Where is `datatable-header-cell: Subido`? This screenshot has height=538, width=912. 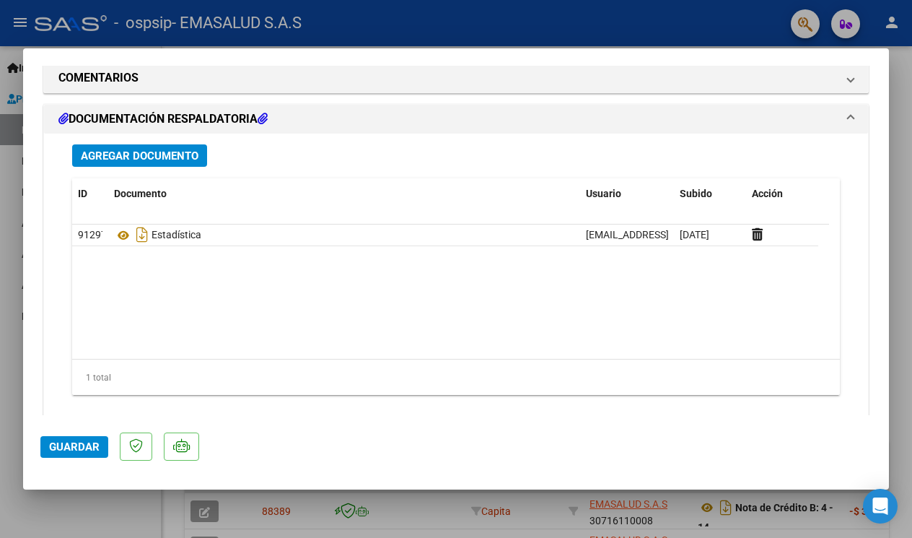 datatable-header-cell: Subido is located at coordinates (710, 193).